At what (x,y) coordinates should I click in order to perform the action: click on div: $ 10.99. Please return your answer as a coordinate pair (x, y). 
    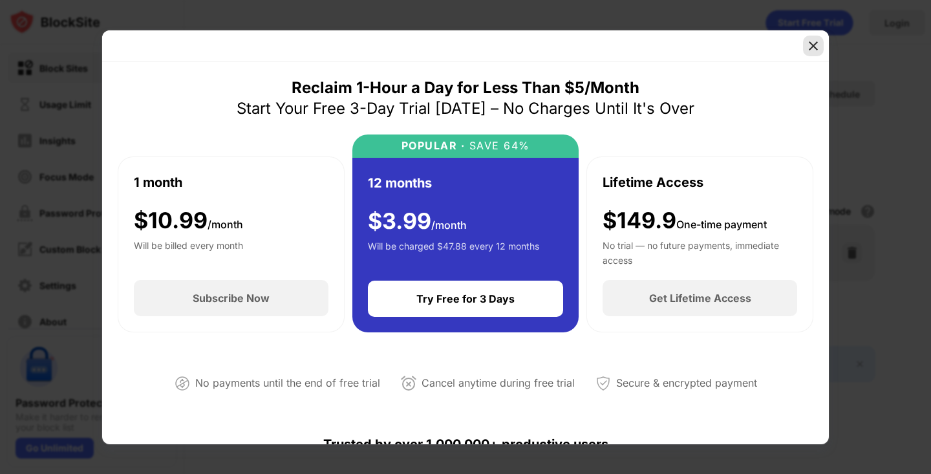
    Looking at the image, I should click on (188, 221).